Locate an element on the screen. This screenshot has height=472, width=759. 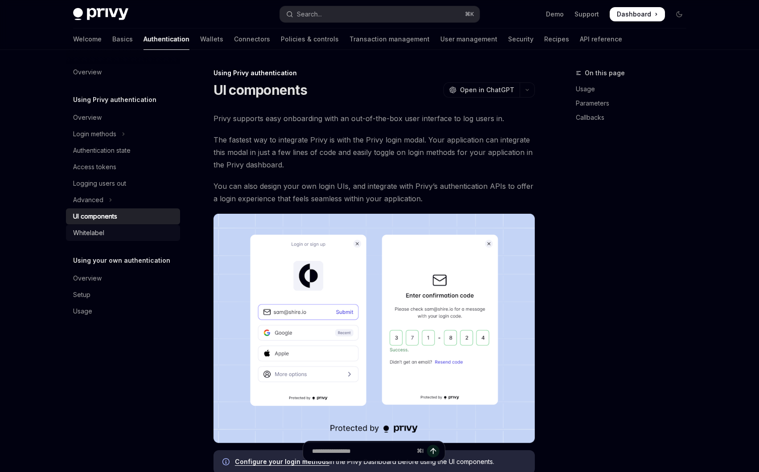
img: images/Onboard.png is located at coordinates (374, 328).